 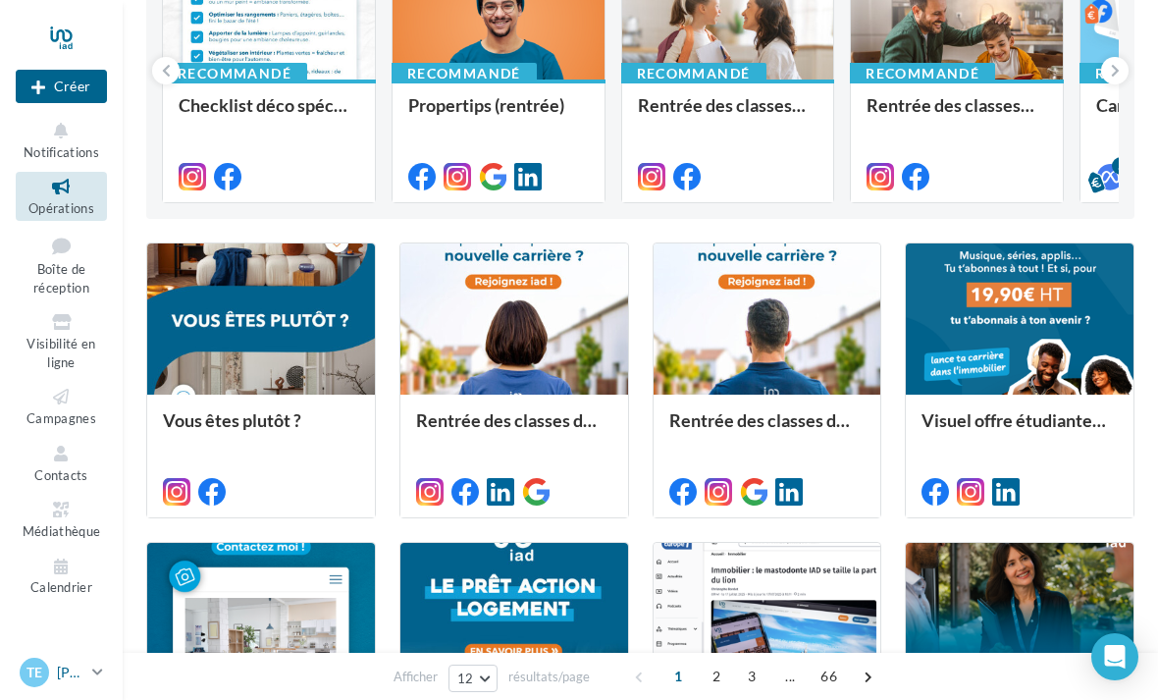 I want to click on a: Visibilité en ligne, so click(x=61, y=341).